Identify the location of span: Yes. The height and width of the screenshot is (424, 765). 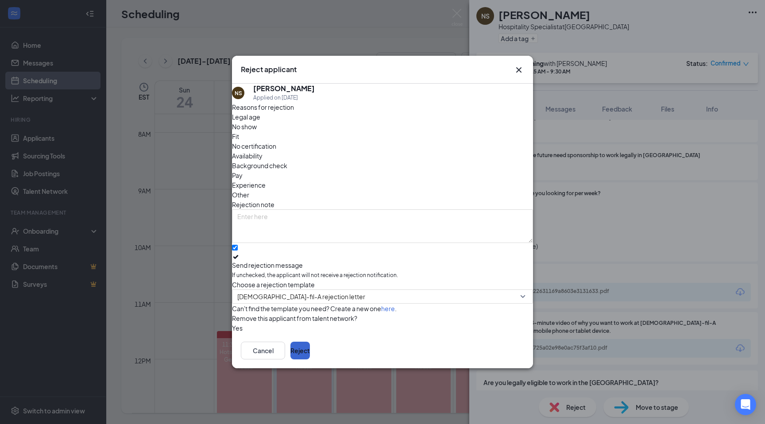
(237, 328).